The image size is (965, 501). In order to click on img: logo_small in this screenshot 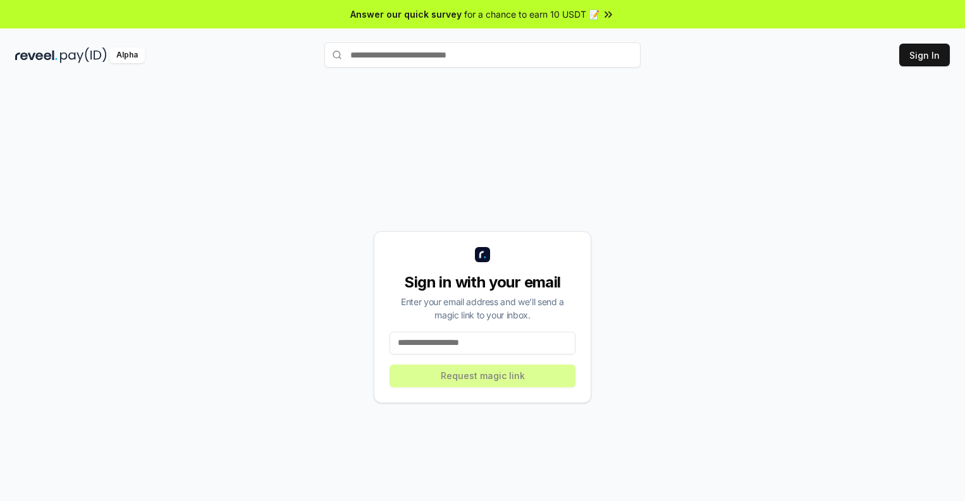, I will do `click(483, 255)`.